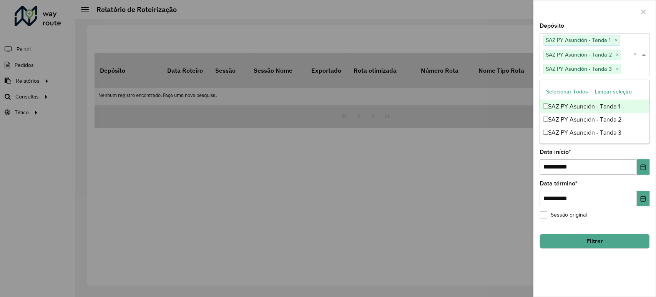 The width and height of the screenshot is (656, 297). What do you see at coordinates (555, 152) in the screenshot?
I see `label: Data início` at bounding box center [555, 152].